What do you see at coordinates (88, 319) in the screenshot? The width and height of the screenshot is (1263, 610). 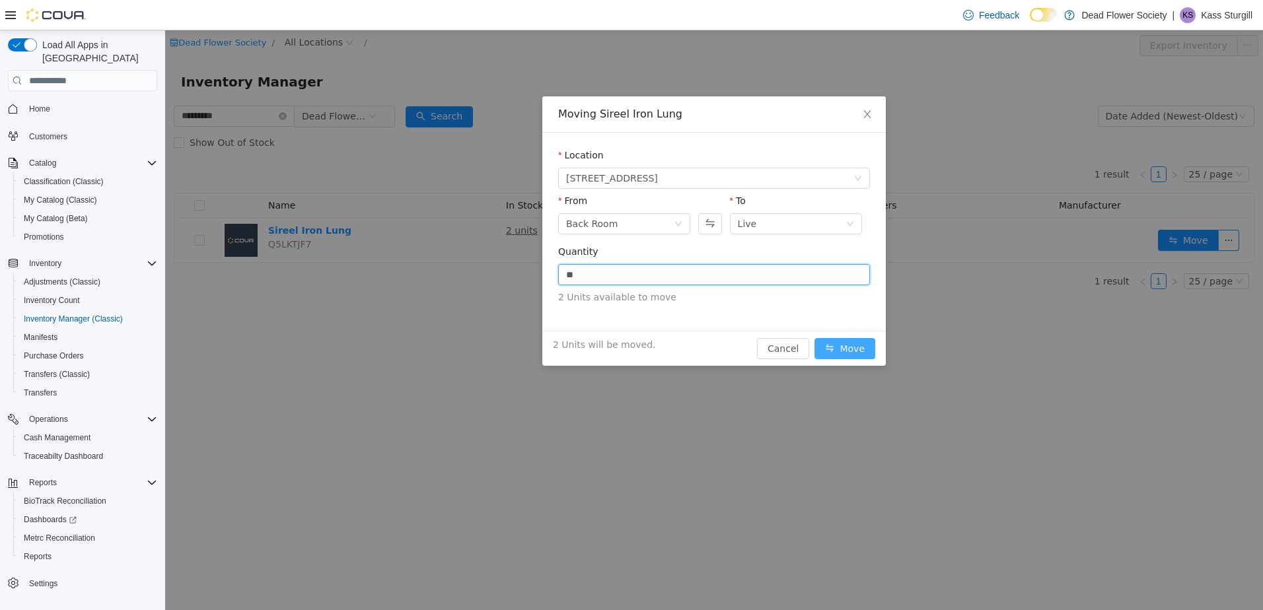 I see `span: Inventory Manager (Classic)` at bounding box center [88, 319].